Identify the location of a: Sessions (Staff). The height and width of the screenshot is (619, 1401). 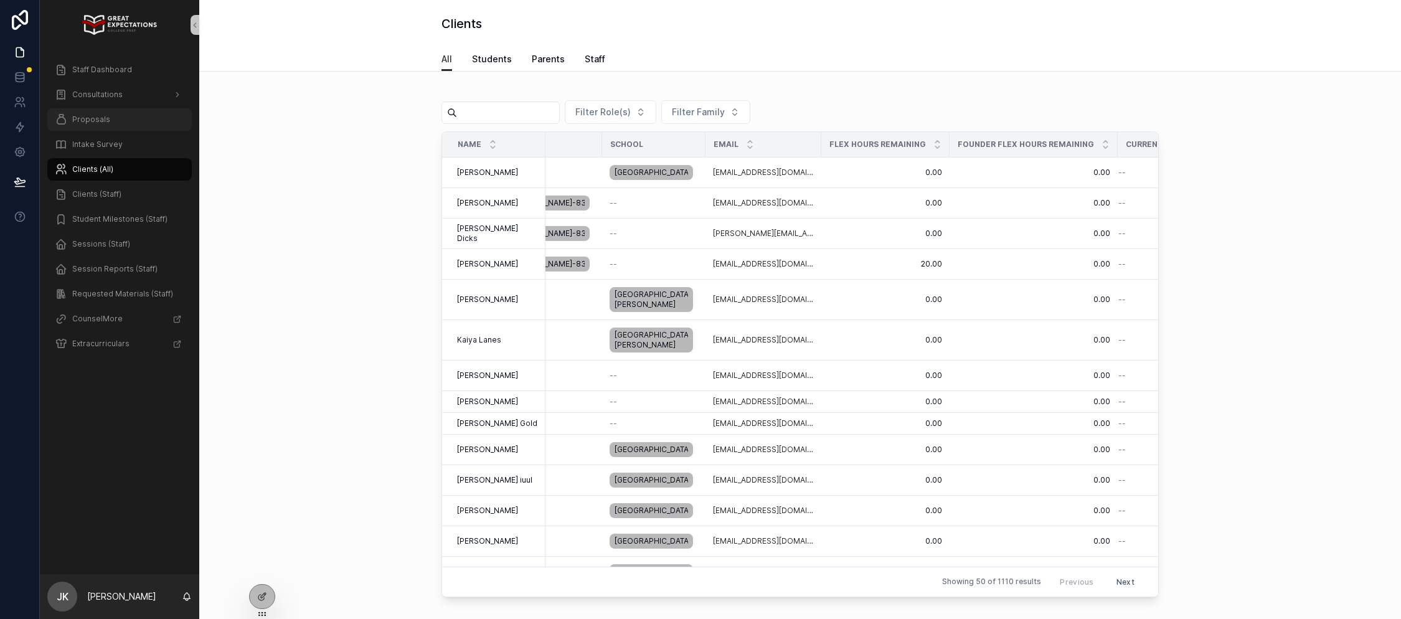
(120, 244).